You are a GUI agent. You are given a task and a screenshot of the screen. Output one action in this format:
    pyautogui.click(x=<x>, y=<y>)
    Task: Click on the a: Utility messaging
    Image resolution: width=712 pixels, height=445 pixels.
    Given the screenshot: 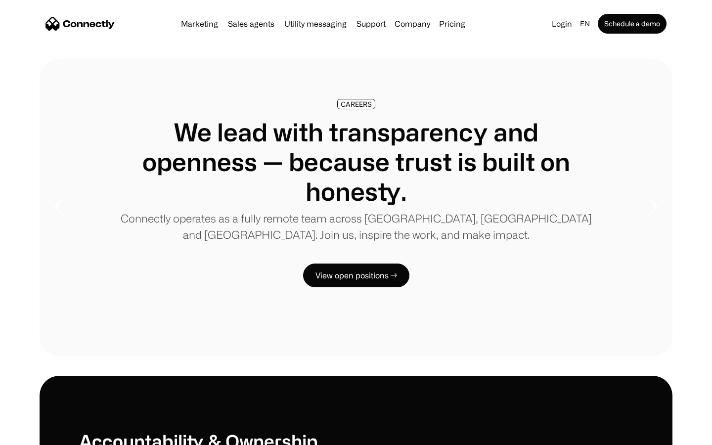 What is the action you would take?
    pyautogui.click(x=315, y=24)
    